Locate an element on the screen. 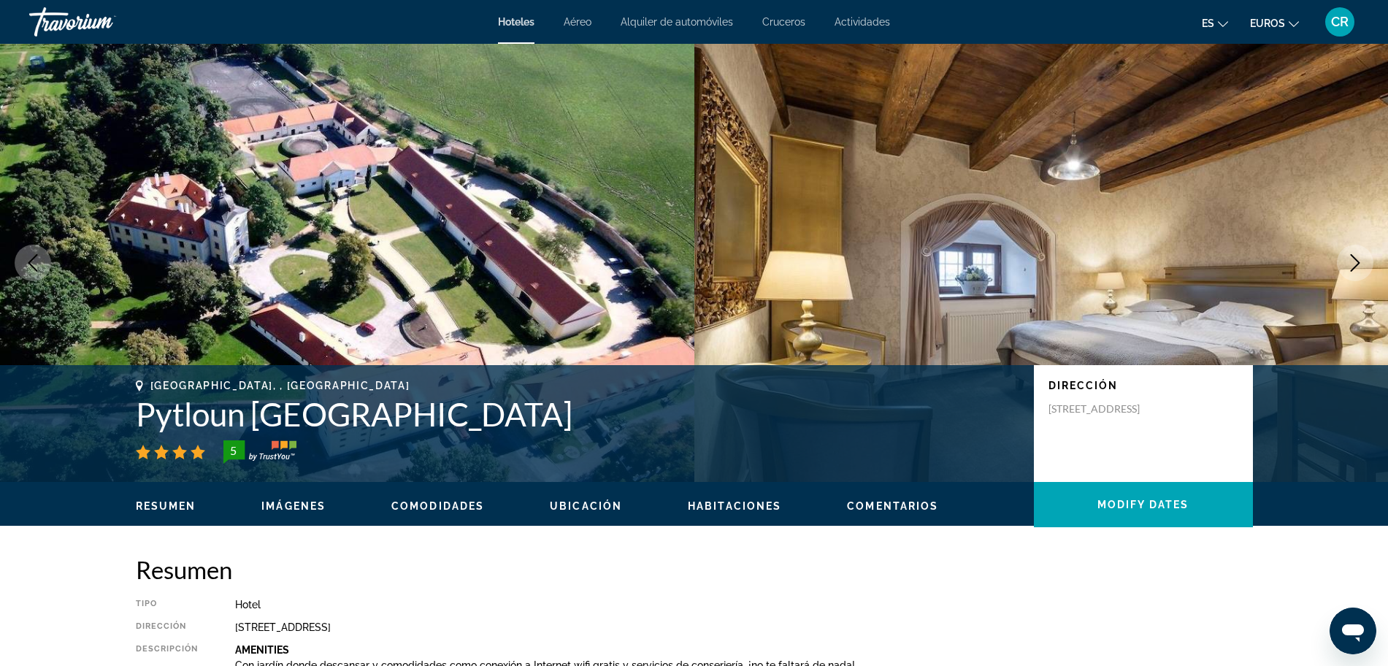  div: 5 is located at coordinates (234, 450).